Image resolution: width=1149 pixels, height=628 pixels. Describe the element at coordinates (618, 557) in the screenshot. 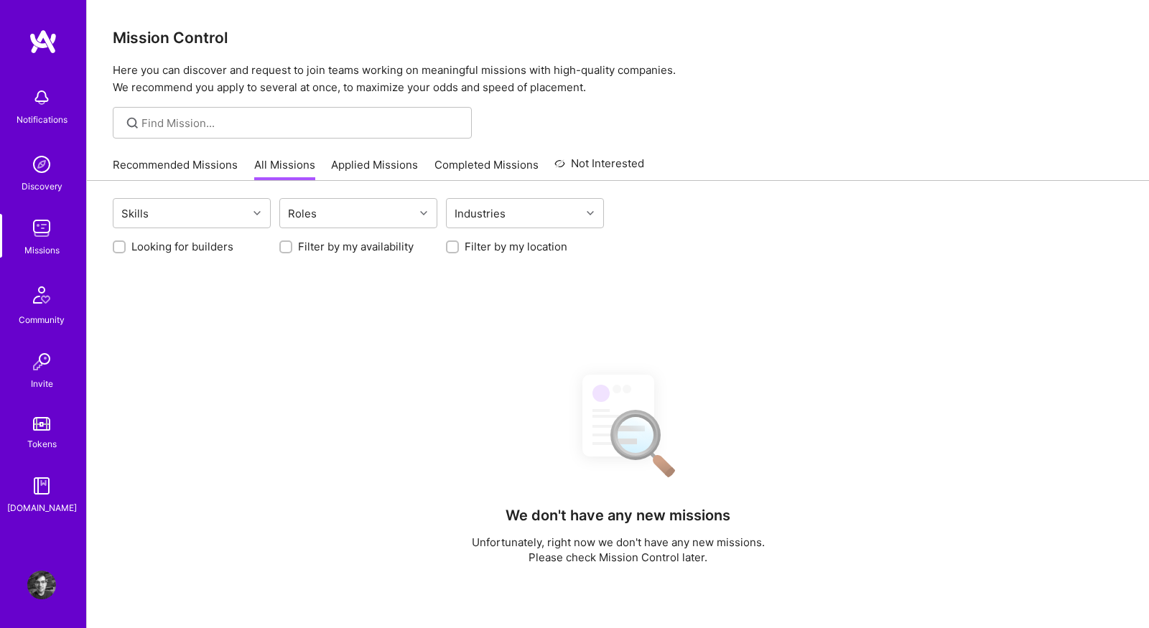

I see `p: Please check Mission Control later.` at that location.